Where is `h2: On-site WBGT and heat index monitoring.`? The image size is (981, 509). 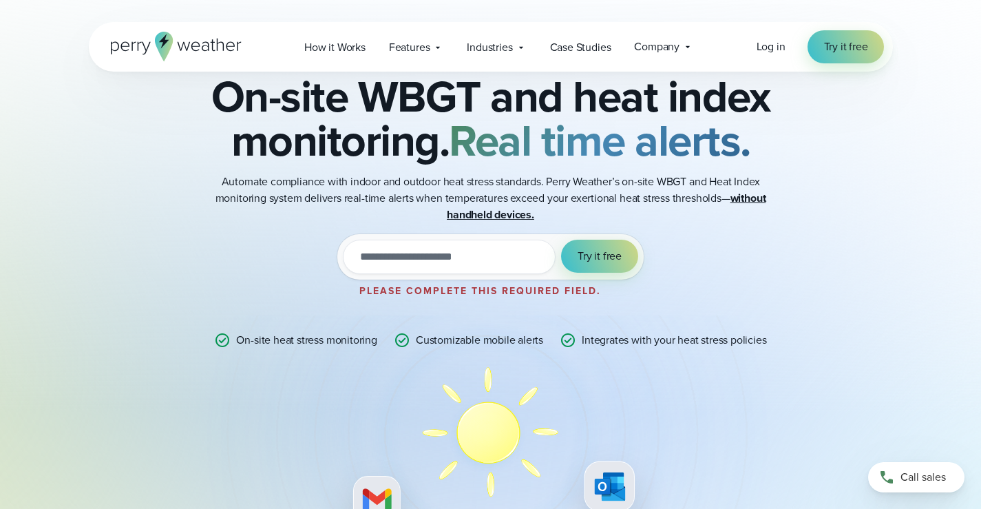
h2: On-site WBGT and heat index monitoring. is located at coordinates (491, 118).